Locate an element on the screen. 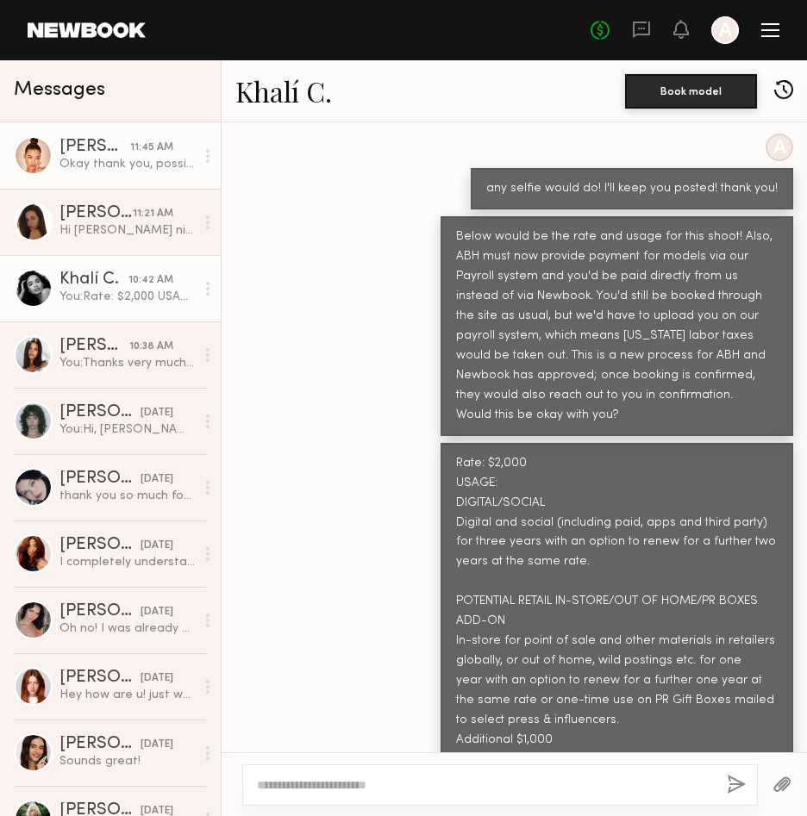 The height and width of the screenshot is (816, 807). a: Book model is located at coordinates (690, 90).